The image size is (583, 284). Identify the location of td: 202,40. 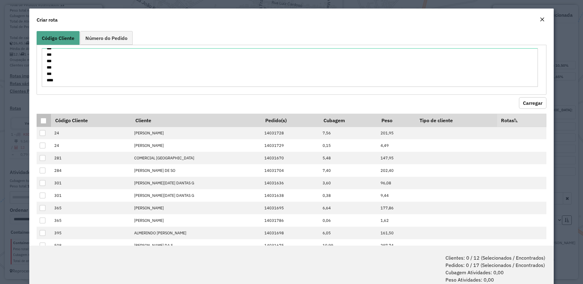
(396, 170).